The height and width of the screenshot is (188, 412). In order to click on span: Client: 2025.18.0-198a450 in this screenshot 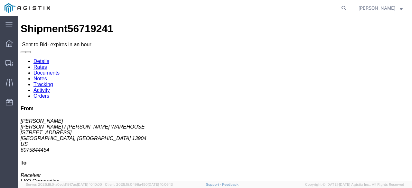, I will do `click(139, 185)`.